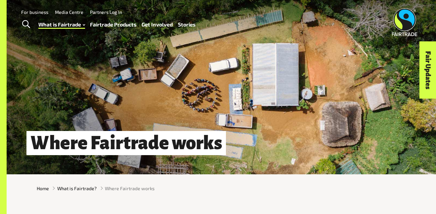 The image size is (436, 214). What do you see at coordinates (26, 25) in the screenshot?
I see `a: Toggle Search` at bounding box center [26, 25].